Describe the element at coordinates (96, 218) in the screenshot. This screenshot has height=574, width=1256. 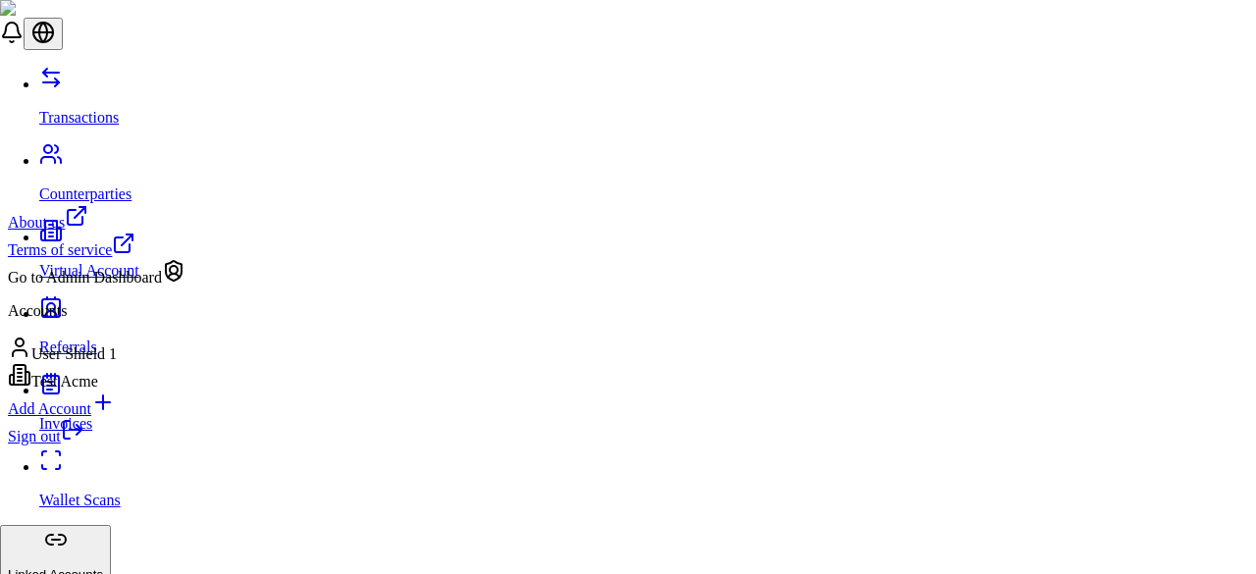
I see `div: About us` at that location.